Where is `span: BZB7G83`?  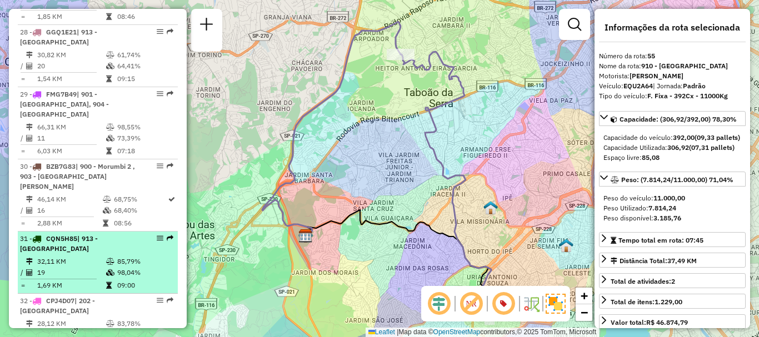 span: BZB7G83 is located at coordinates (61, 166).